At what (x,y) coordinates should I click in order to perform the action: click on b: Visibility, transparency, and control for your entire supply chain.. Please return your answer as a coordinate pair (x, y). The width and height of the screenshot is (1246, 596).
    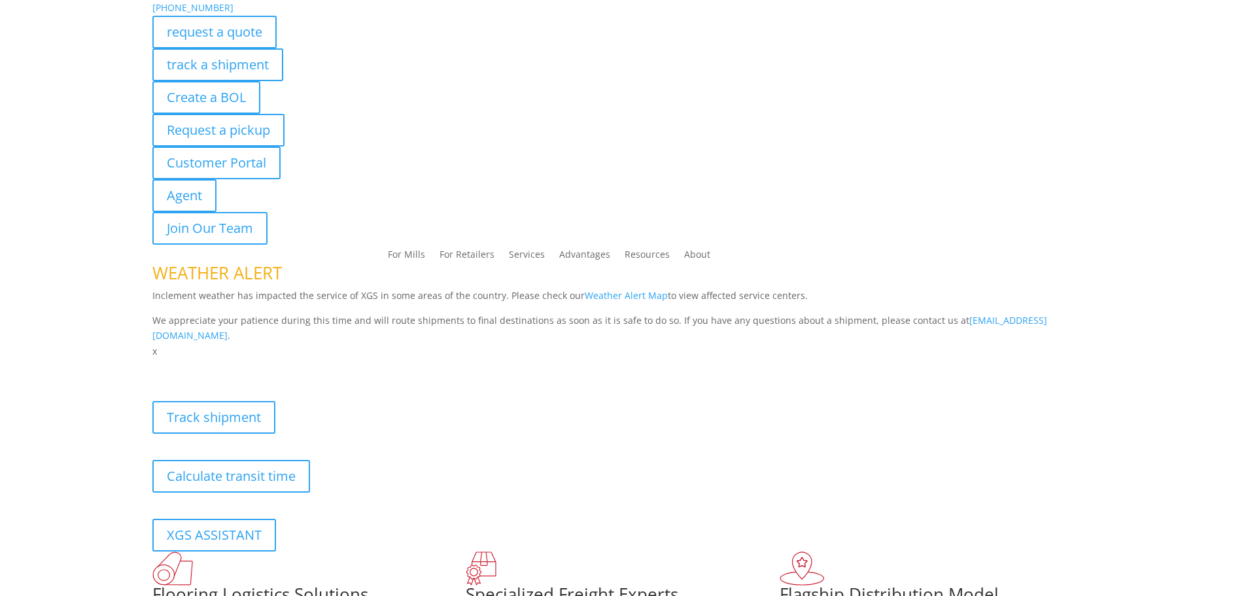
    Looking at the image, I should click on (298, 367).